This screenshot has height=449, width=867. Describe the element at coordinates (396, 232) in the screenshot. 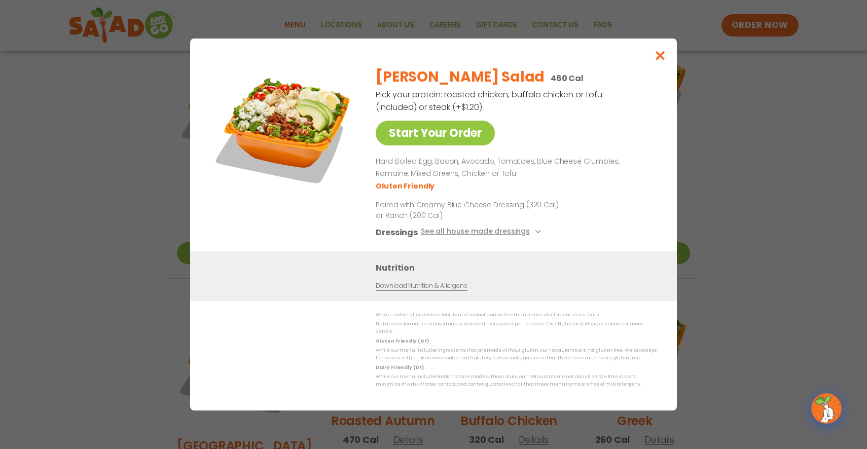

I see `h3: Dressings` at that location.